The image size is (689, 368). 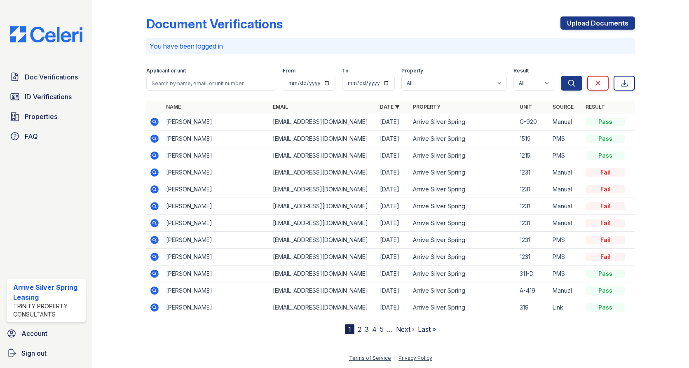 I want to click on a: Name, so click(x=173, y=107).